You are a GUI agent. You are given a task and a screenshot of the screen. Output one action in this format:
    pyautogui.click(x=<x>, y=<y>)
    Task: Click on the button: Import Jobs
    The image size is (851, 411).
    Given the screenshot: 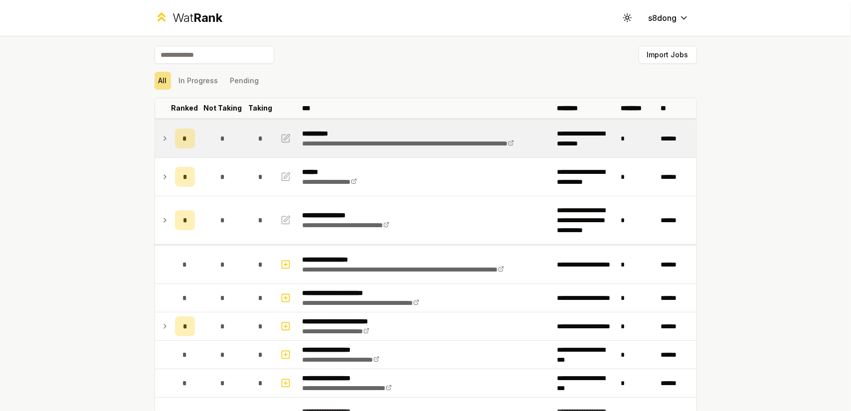 What is the action you would take?
    pyautogui.click(x=667, y=55)
    